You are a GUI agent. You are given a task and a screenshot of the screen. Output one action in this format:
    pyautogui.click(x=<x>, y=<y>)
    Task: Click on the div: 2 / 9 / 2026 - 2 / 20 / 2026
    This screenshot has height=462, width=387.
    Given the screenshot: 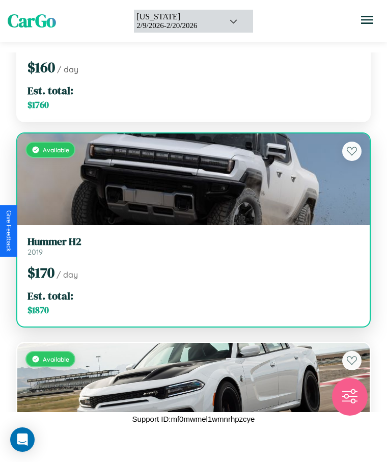 What is the action you would take?
    pyautogui.click(x=176, y=25)
    